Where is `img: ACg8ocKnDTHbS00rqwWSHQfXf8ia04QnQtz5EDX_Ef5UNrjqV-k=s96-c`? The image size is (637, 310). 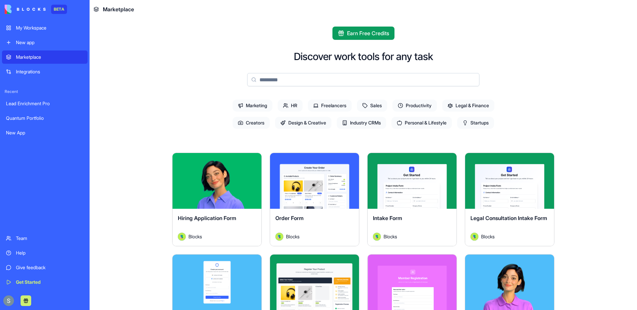
img: ACg8ocKnDTHbS00rqwWSHQfXf8ia04QnQtz5EDX_Ef5UNrjqV-k=s96-c is located at coordinates (9, 301).